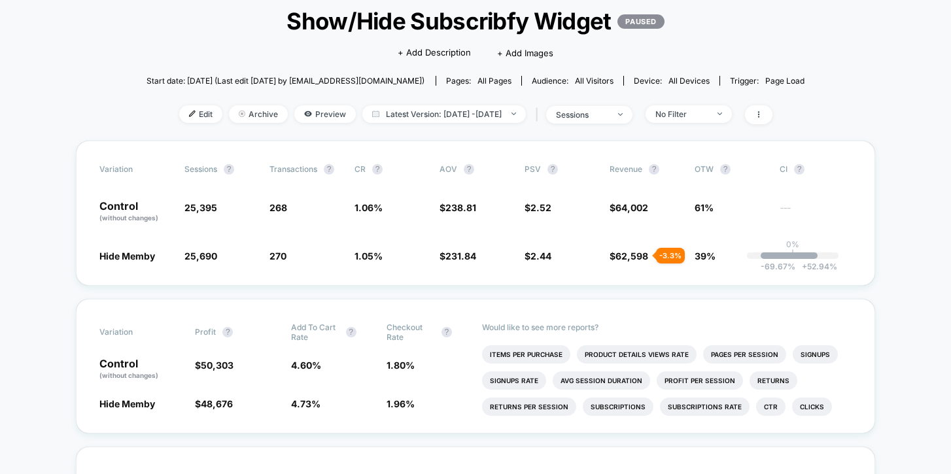 The width and height of the screenshot is (951, 474). Describe the element at coordinates (705, 256) in the screenshot. I see `span: 39%` at that location.